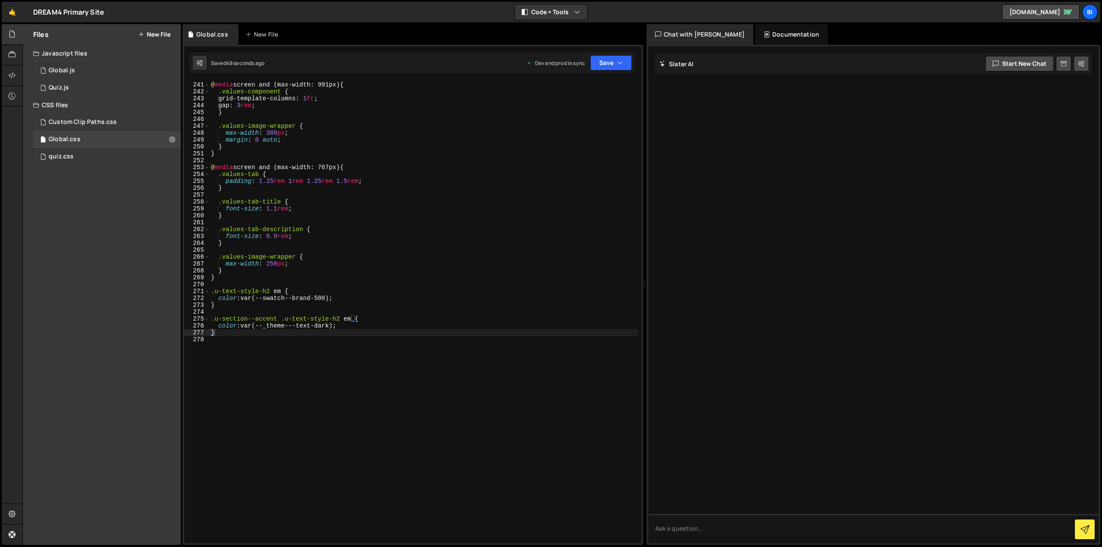  What do you see at coordinates (1090, 12) in the screenshot?
I see `div: Bi` at bounding box center [1090, 12].